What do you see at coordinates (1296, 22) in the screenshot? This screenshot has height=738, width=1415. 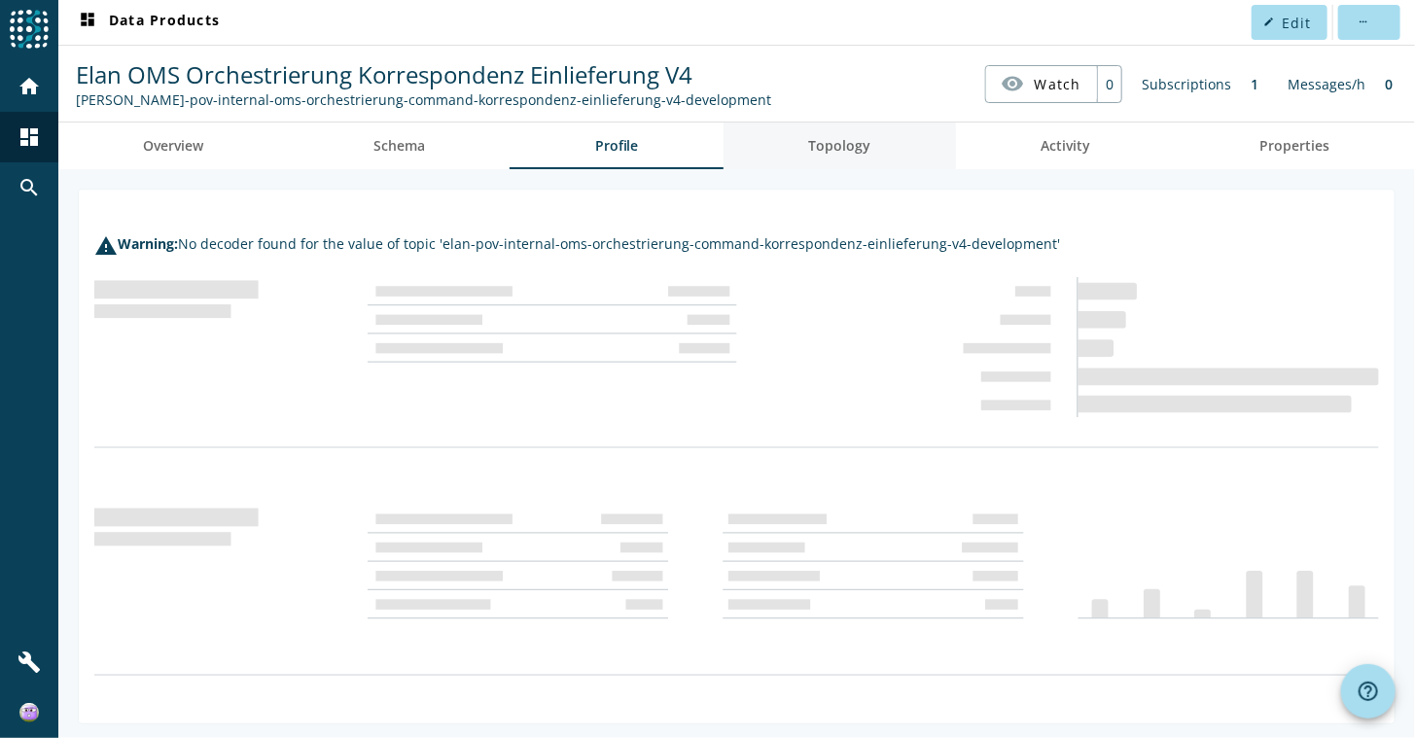 I see `span: Edit` at bounding box center [1296, 22].